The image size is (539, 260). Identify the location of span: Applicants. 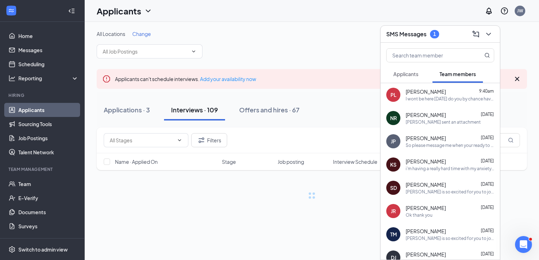
(406, 74).